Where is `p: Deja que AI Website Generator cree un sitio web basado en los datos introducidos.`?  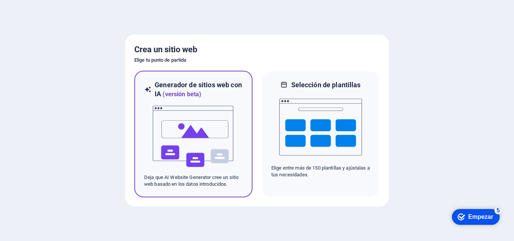 p: Deja que AI Website Generator cree un sitio web basado en los datos introducidos. is located at coordinates (193, 181).